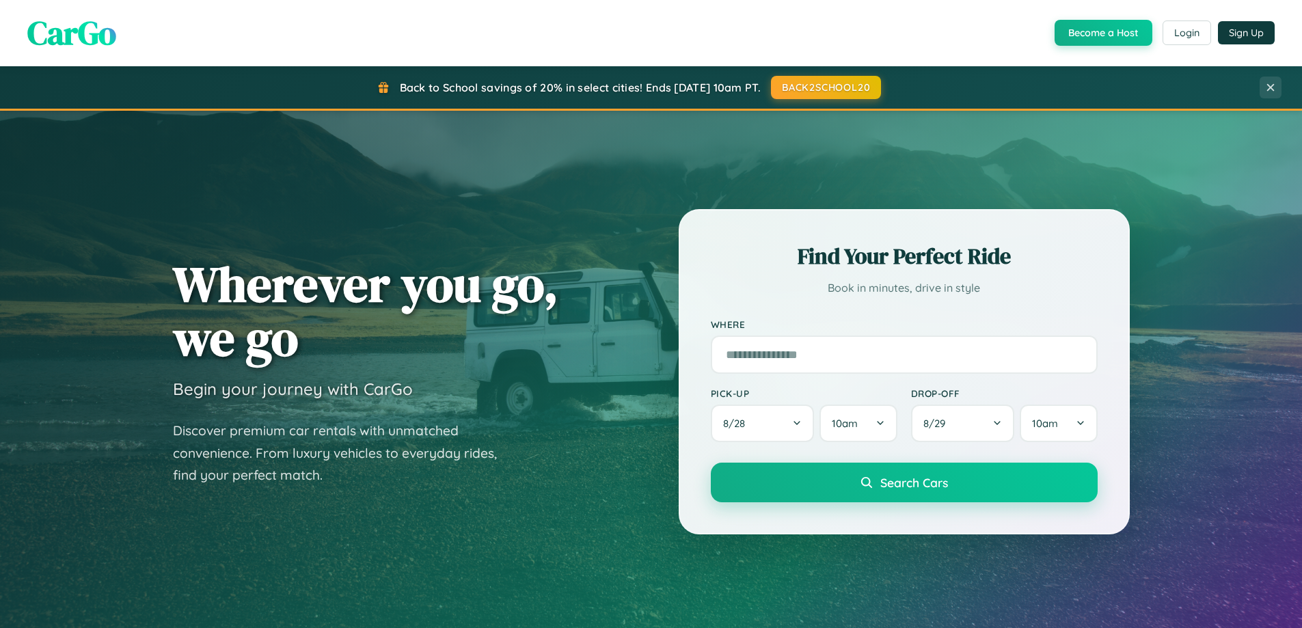  I want to click on label: Where, so click(904, 324).